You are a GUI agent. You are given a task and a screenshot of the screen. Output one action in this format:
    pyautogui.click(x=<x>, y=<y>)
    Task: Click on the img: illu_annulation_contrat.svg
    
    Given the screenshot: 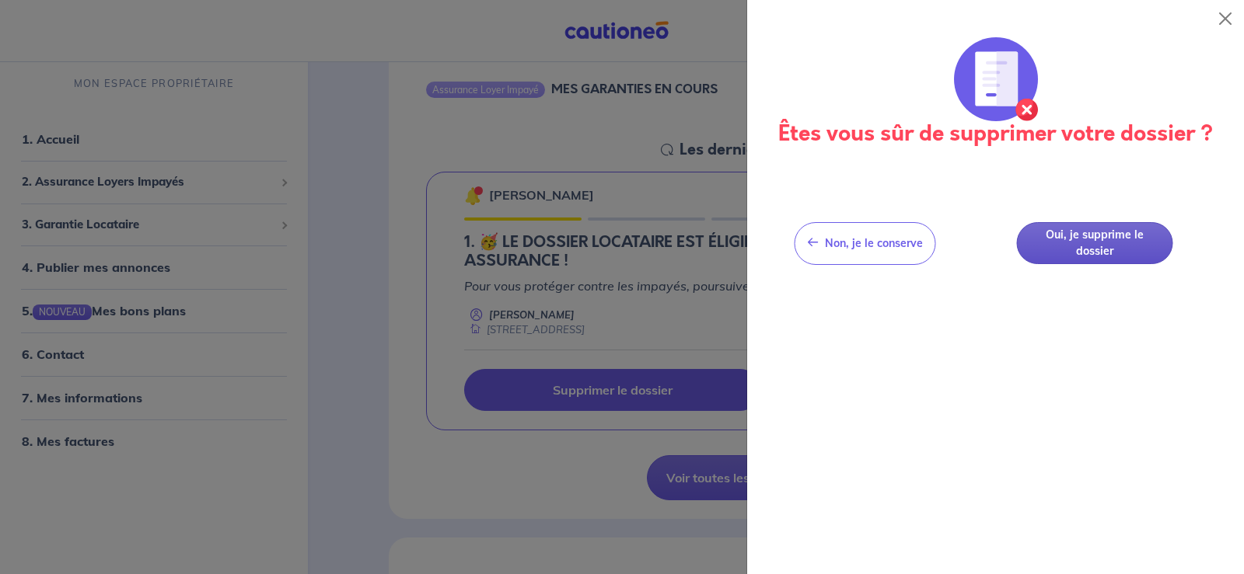 What is the action you would take?
    pyautogui.click(x=996, y=79)
    